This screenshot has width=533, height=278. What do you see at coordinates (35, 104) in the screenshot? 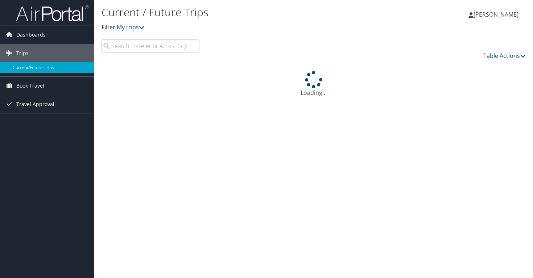
I see `span: Travel Approval` at bounding box center [35, 104].